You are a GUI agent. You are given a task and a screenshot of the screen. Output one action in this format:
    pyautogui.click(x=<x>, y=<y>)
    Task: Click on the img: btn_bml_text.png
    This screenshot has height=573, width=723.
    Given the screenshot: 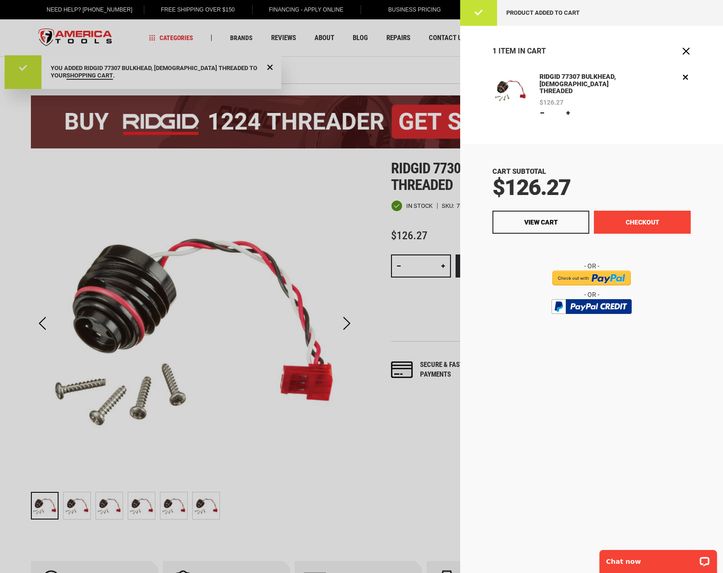 What is the action you would take?
    pyautogui.click(x=592, y=321)
    